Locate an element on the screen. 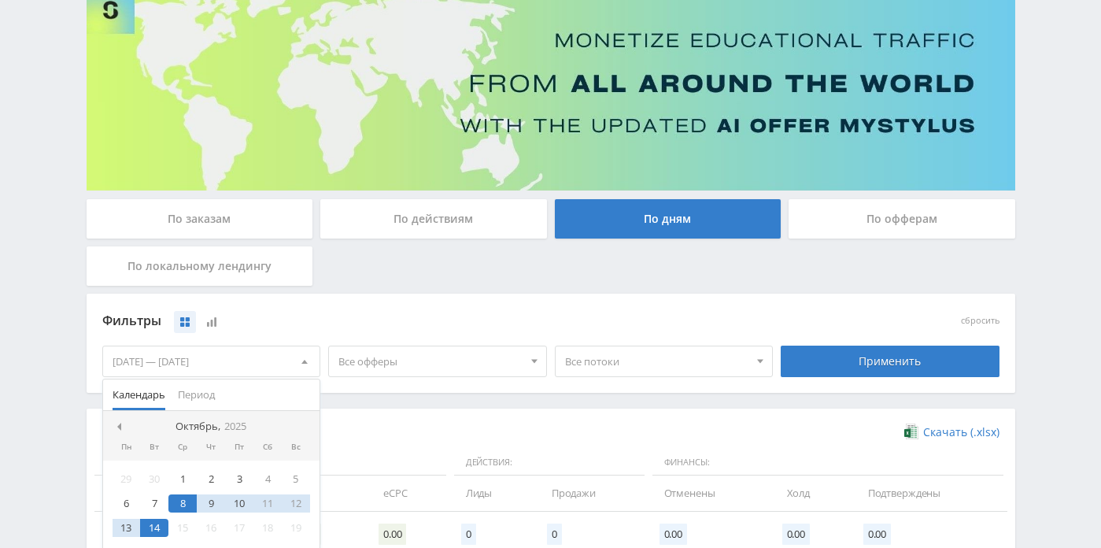  td: Дата is located at coordinates (139, 493).